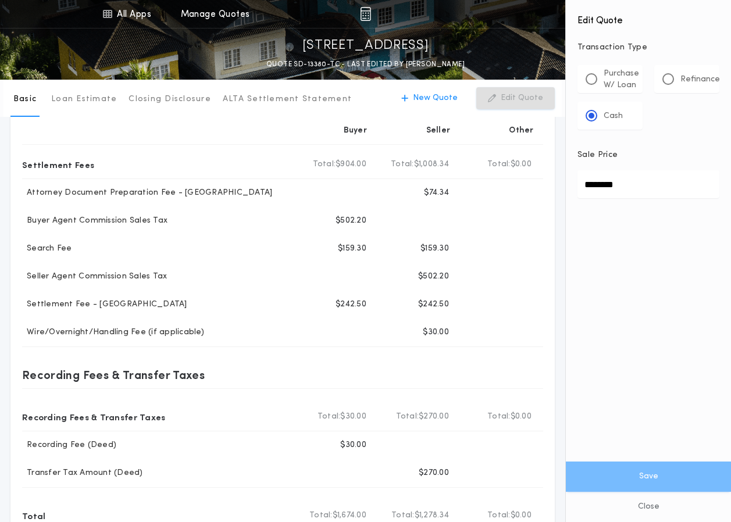 The image size is (731, 522). Describe the element at coordinates (170, 99) in the screenshot. I see `p: Closing Disclosure` at that location.